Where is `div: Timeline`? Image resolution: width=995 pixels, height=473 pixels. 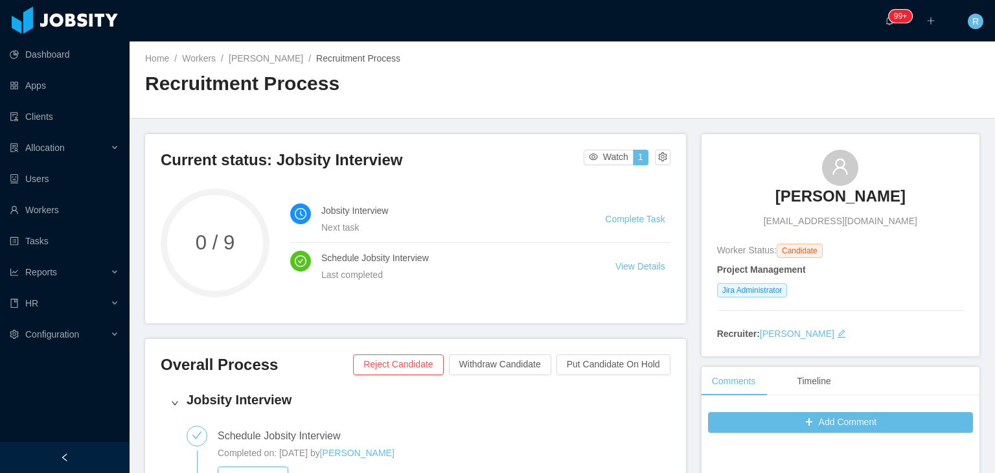 div: Timeline is located at coordinates (814, 381).